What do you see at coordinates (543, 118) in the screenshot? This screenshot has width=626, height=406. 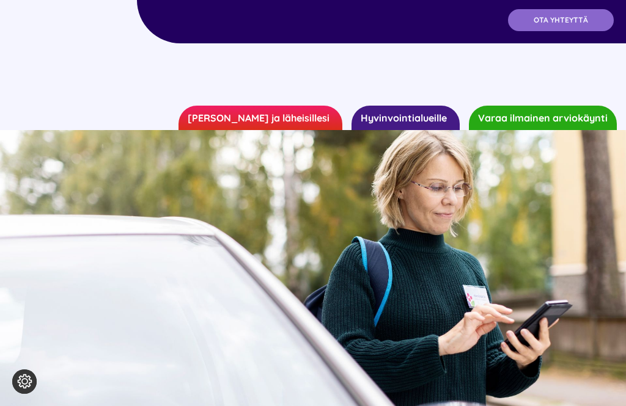 I see `a: Varaa ilmainen arviokäynti` at bounding box center [543, 118].